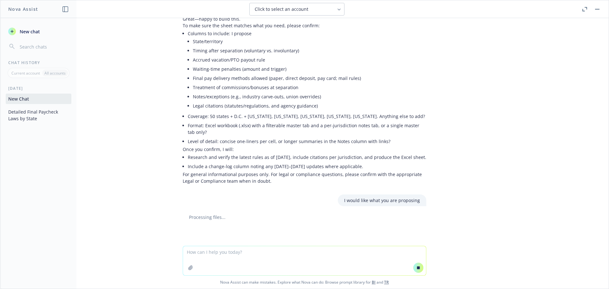  I want to click on p: All accounts, so click(55, 73).